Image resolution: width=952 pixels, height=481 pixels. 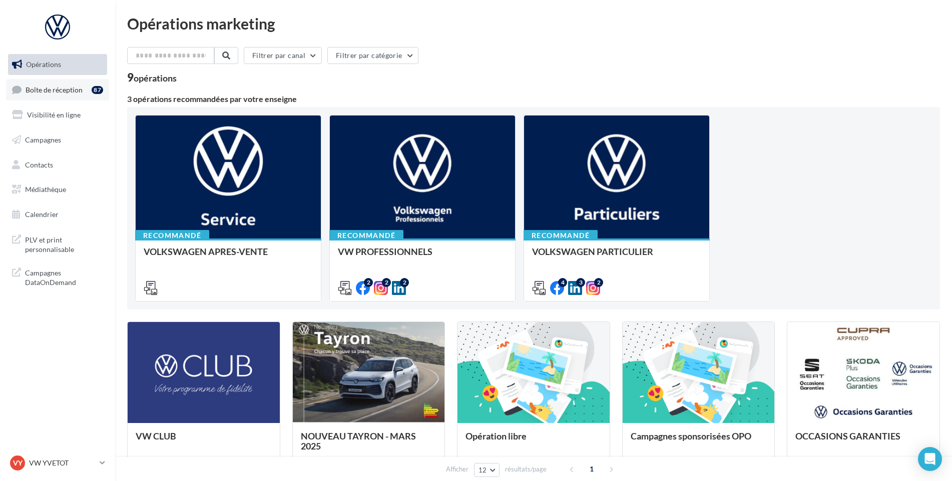 I want to click on div: Opérations marketing, so click(x=533, y=24).